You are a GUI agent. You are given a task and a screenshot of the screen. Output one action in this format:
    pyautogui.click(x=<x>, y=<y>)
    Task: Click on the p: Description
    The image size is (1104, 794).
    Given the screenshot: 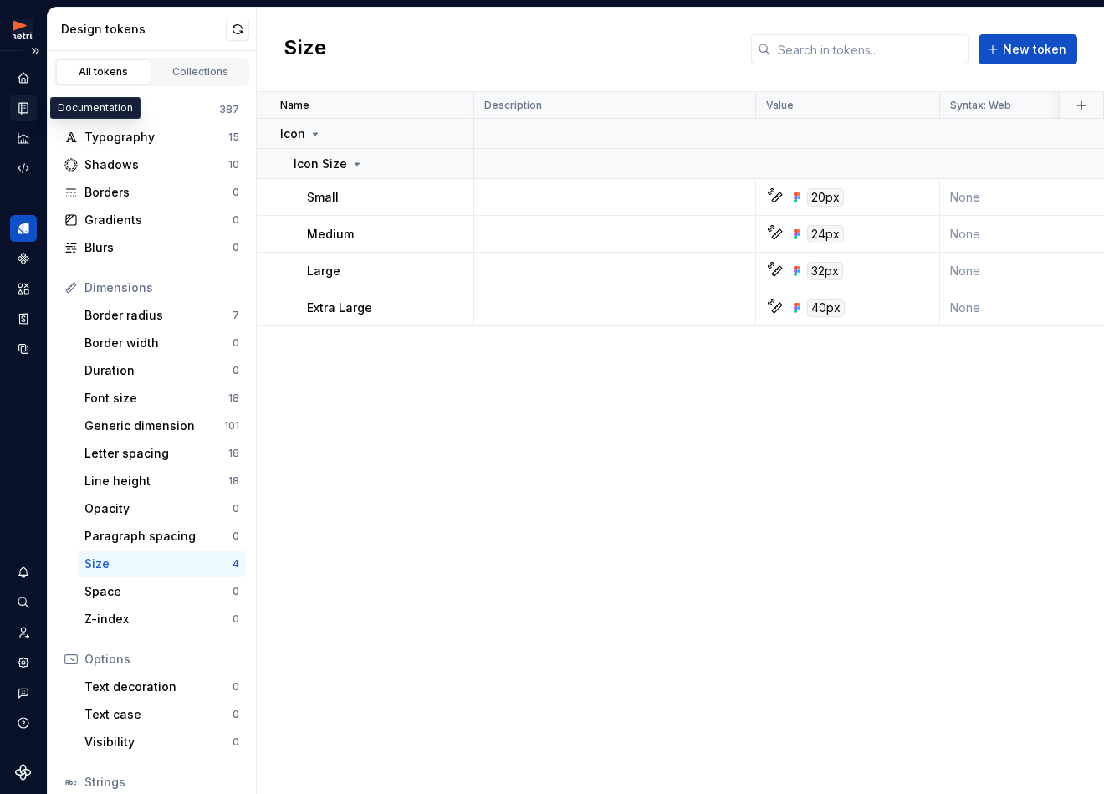 What is the action you would take?
    pyautogui.click(x=513, y=105)
    